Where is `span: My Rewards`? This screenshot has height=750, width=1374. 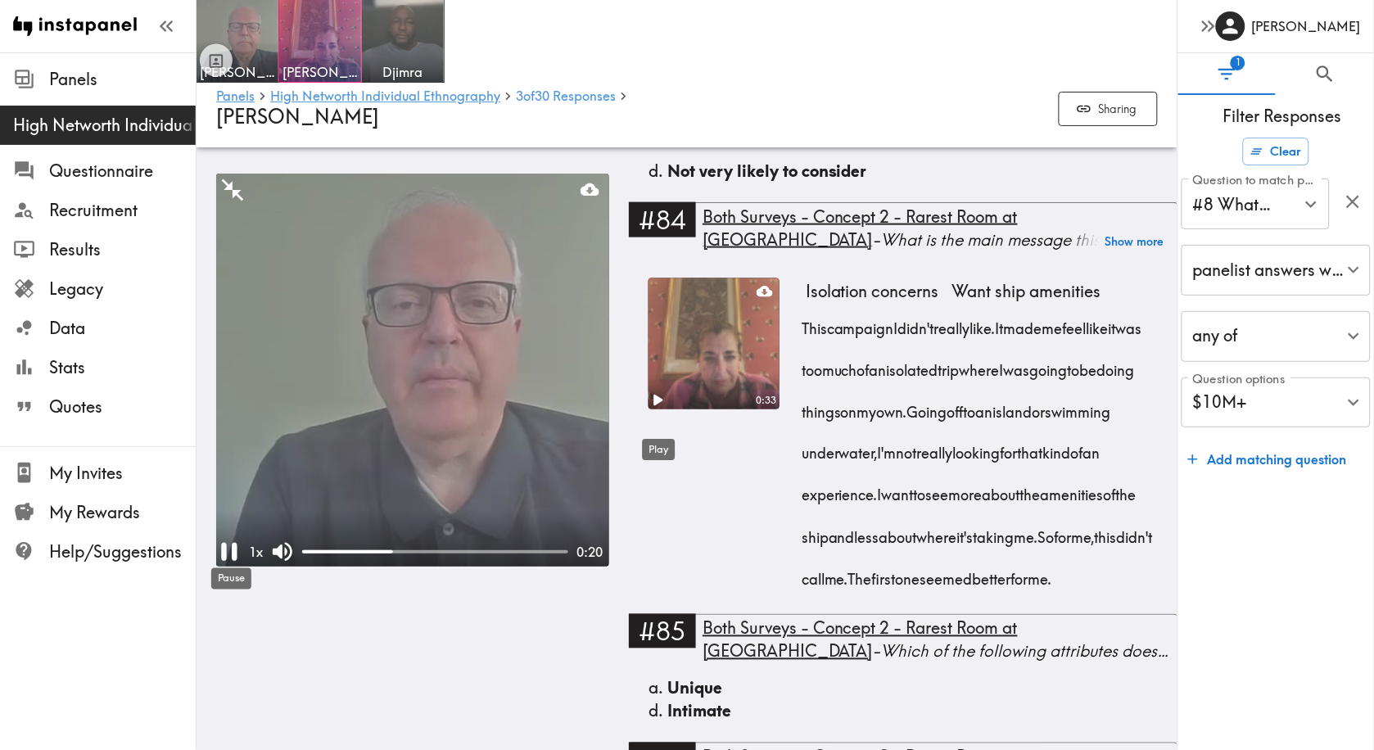 span: My Rewards is located at coordinates (122, 513).